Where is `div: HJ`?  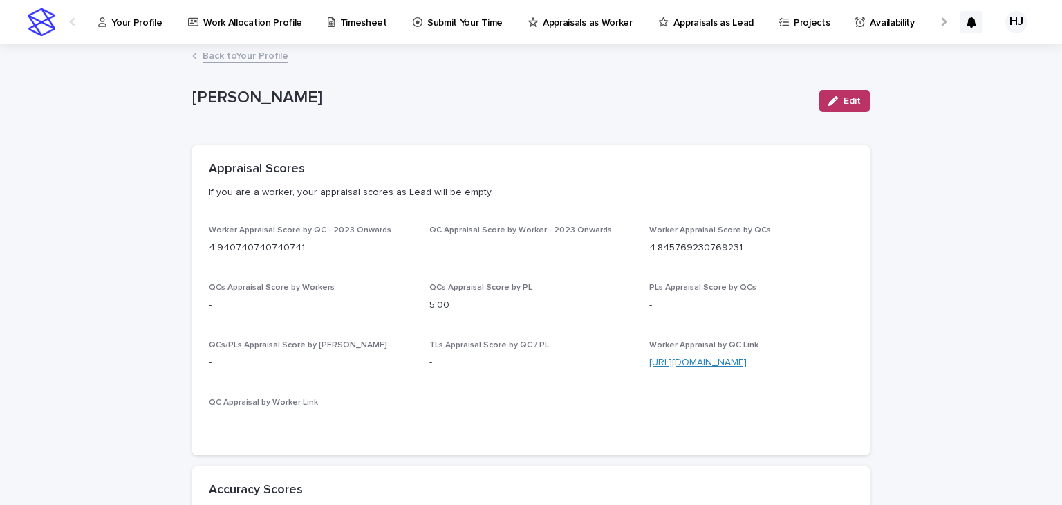 div: HJ is located at coordinates (1016, 22).